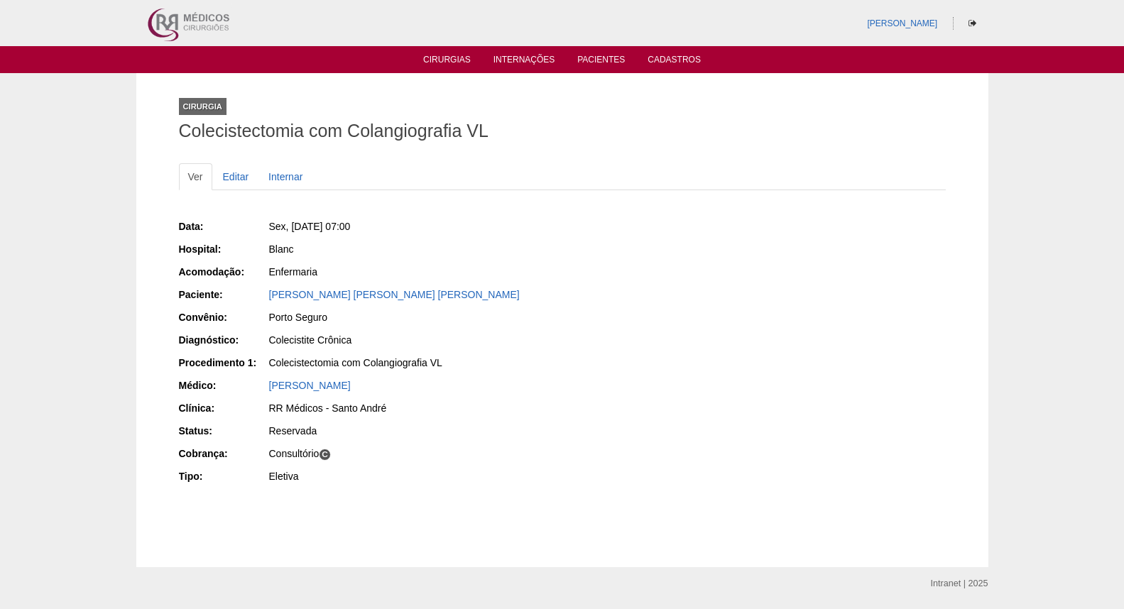 This screenshot has height=609, width=1124. Describe the element at coordinates (223, 272) in the screenshot. I see `div: Acomodação:` at that location.